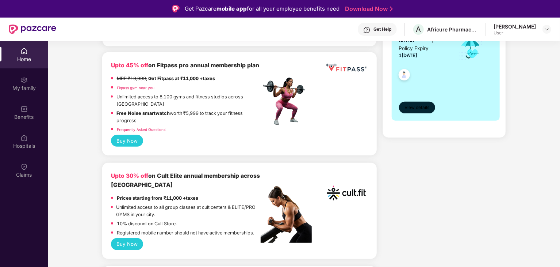 Image resolution: width=560 pixels, height=267 pixels. I want to click on b: Upto 30% off, so click(130, 175).